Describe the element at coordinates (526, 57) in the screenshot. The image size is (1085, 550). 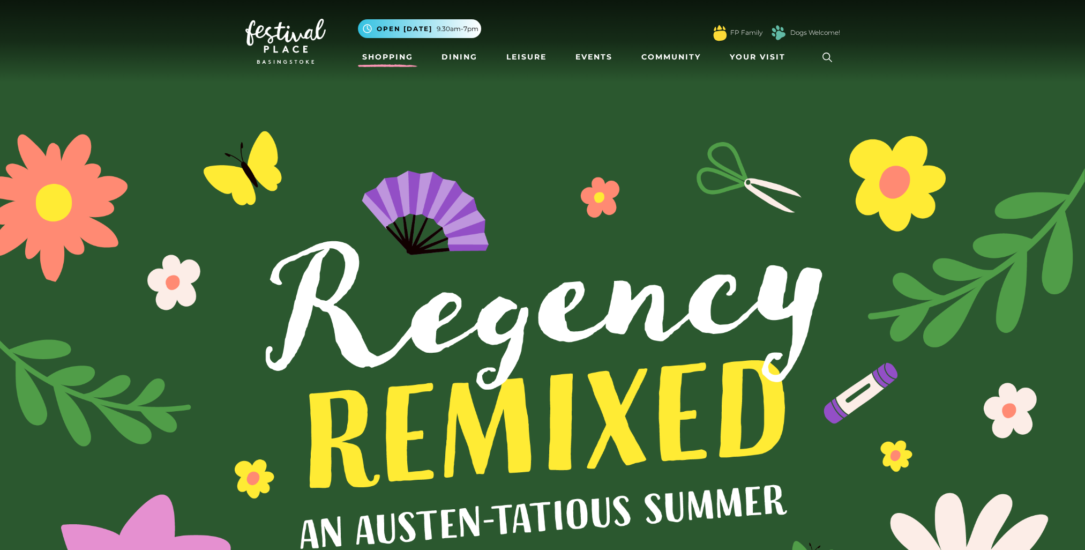
I see `a: Leisure` at that location.